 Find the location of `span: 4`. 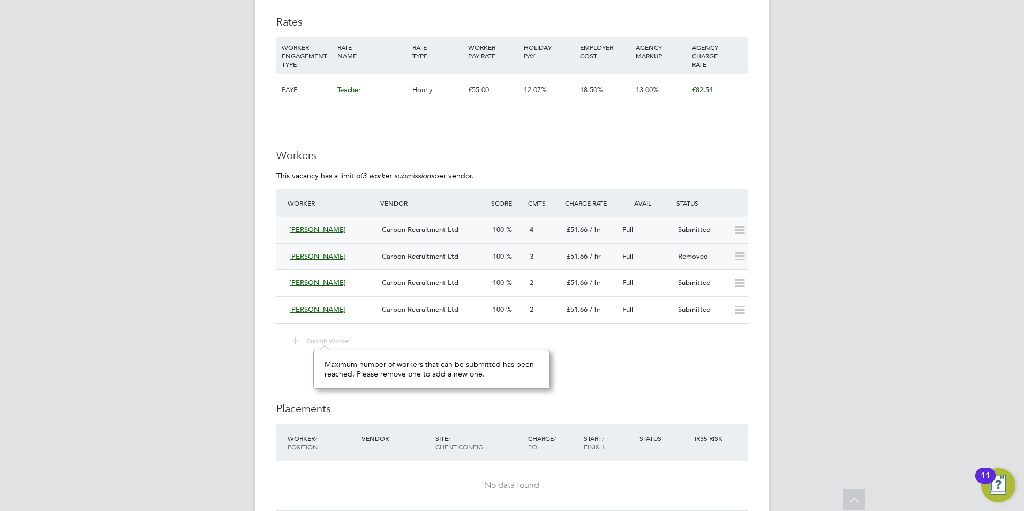

span: 4 is located at coordinates (532, 229).